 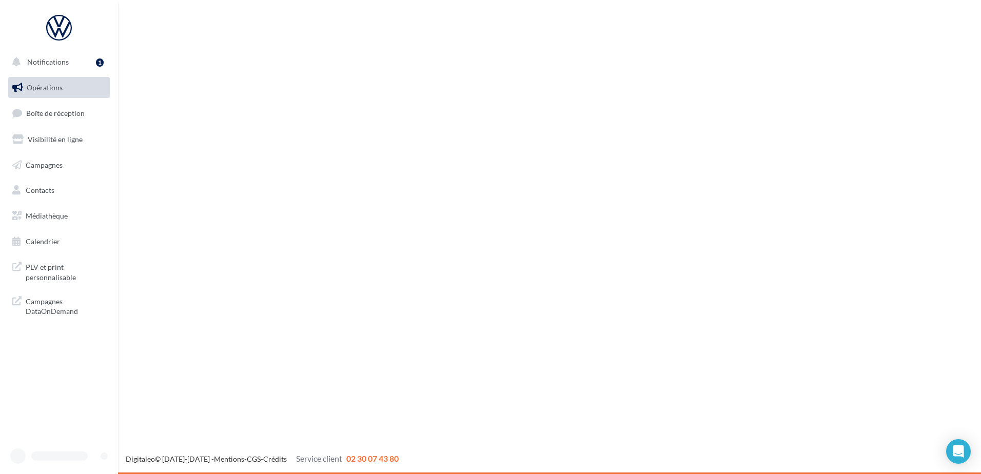 I want to click on div: 1, so click(x=99, y=63).